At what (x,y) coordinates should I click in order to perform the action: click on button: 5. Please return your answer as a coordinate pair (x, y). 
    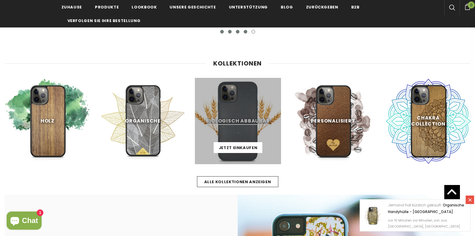
    Looking at the image, I should click on (253, 32).